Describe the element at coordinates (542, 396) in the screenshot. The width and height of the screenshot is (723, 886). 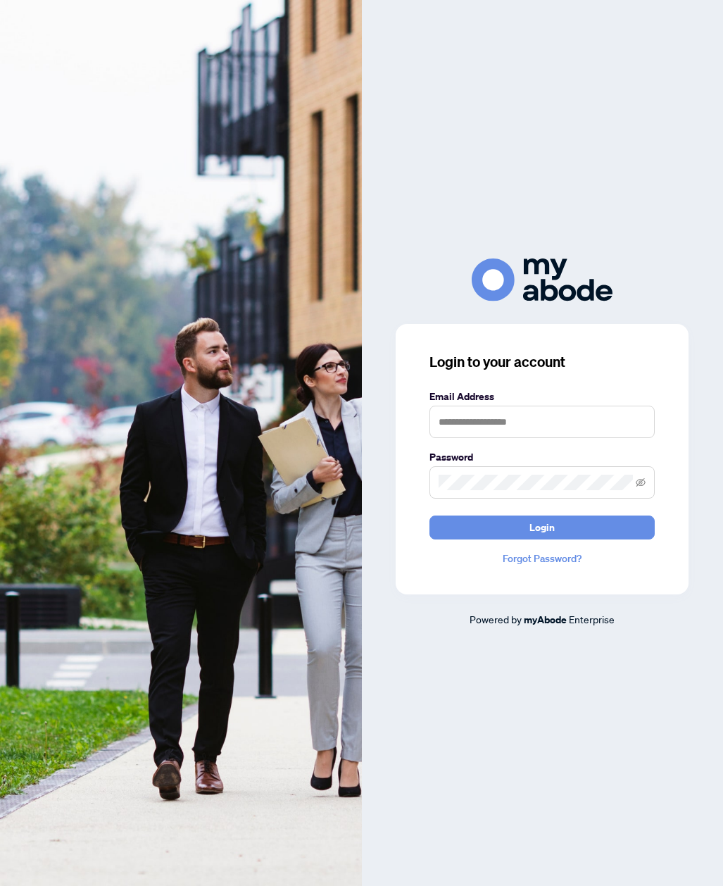
I see `label: Email Address` at that location.